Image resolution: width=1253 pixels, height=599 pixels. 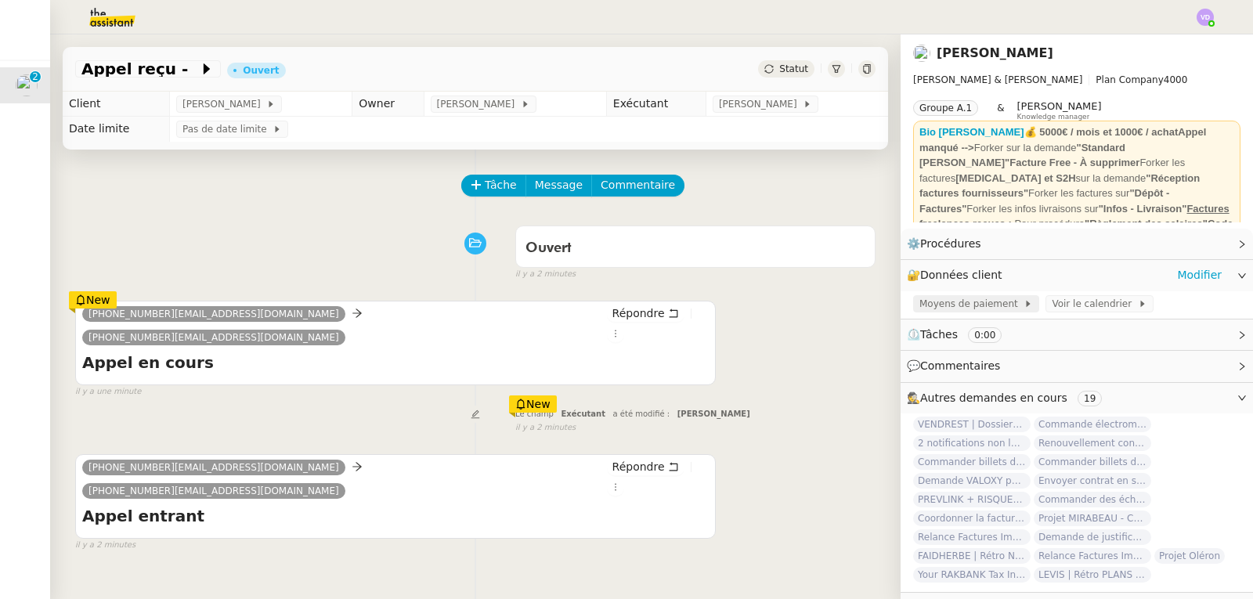 I want to click on span: Commentaires, so click(x=960, y=366).